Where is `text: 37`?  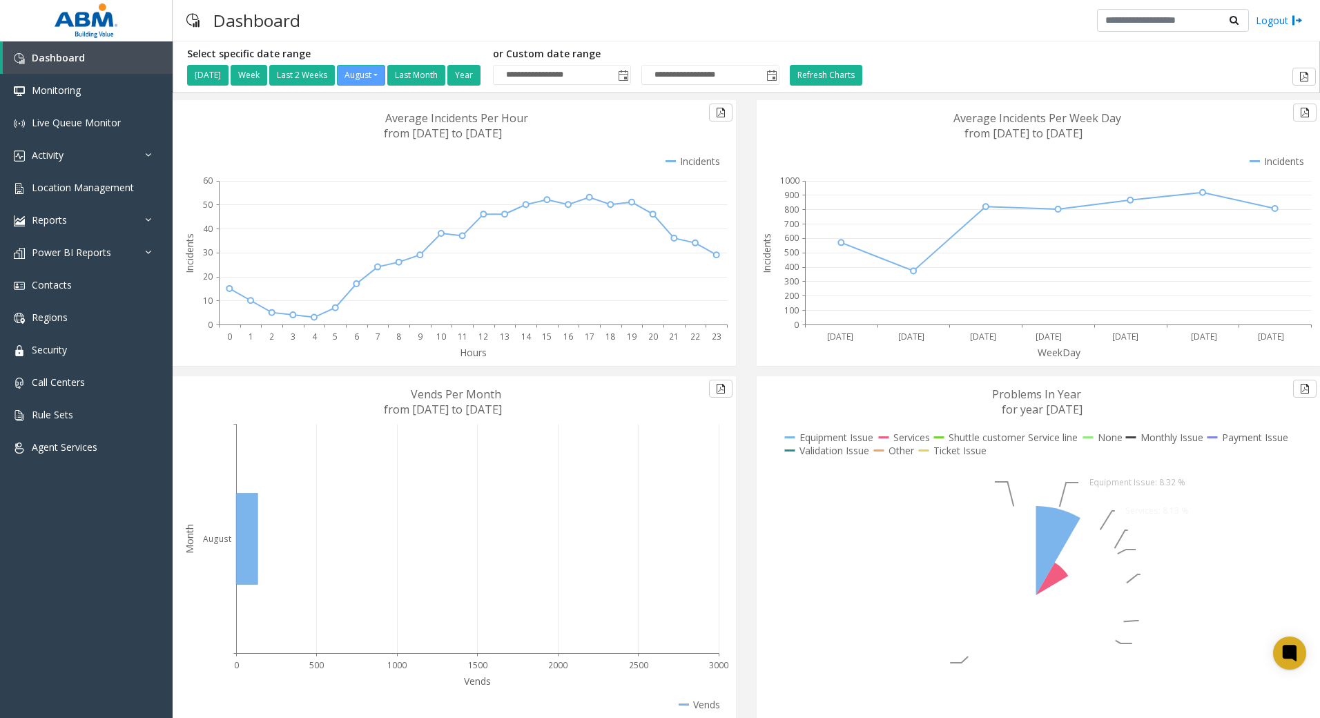
text: 37 is located at coordinates (463, 220).